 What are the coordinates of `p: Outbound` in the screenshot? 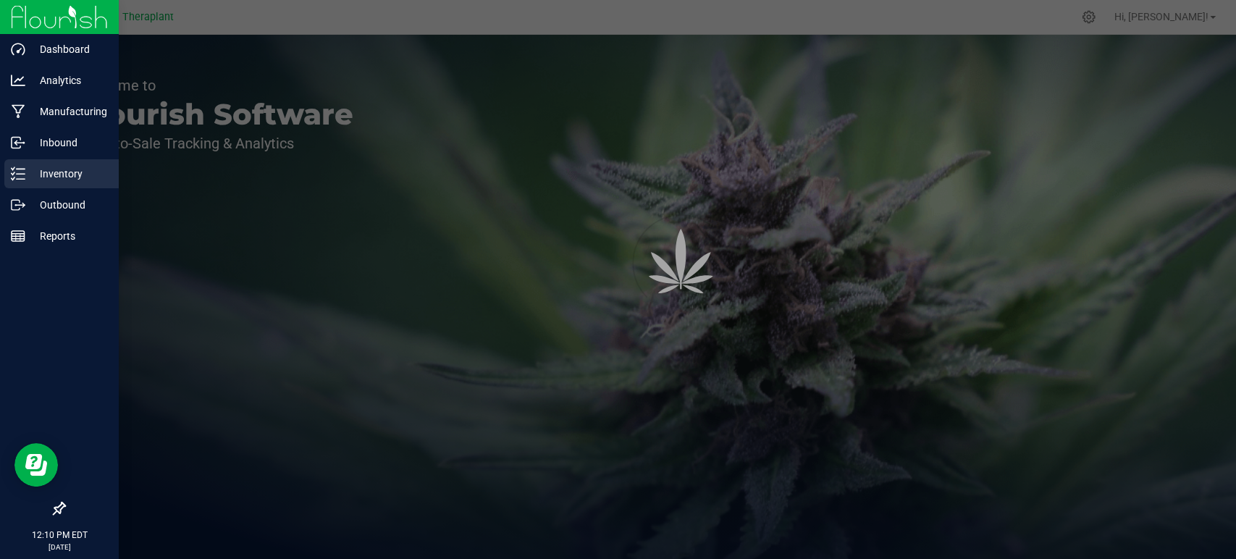 It's located at (69, 205).